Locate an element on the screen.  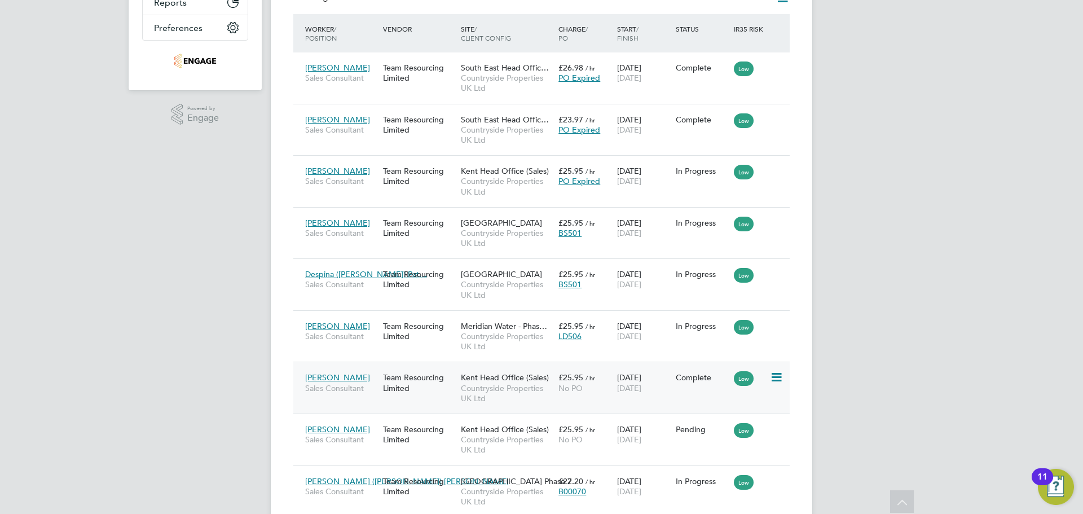
img: teamresourcing-logo-retina.png is located at coordinates (195, 61).